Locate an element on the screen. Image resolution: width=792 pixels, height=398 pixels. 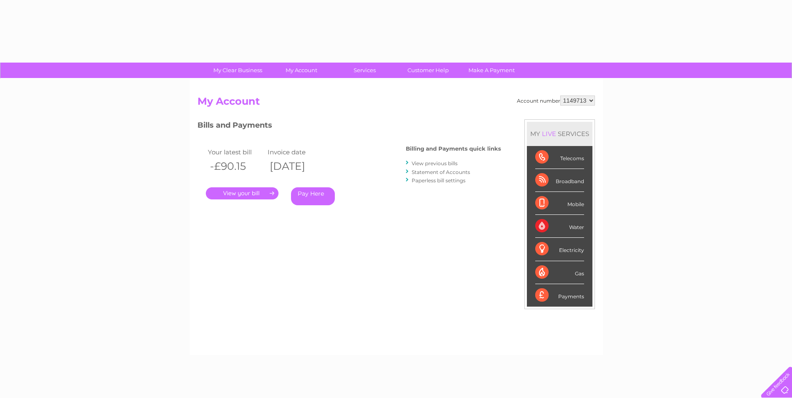
a: My Account is located at coordinates (301, 70).